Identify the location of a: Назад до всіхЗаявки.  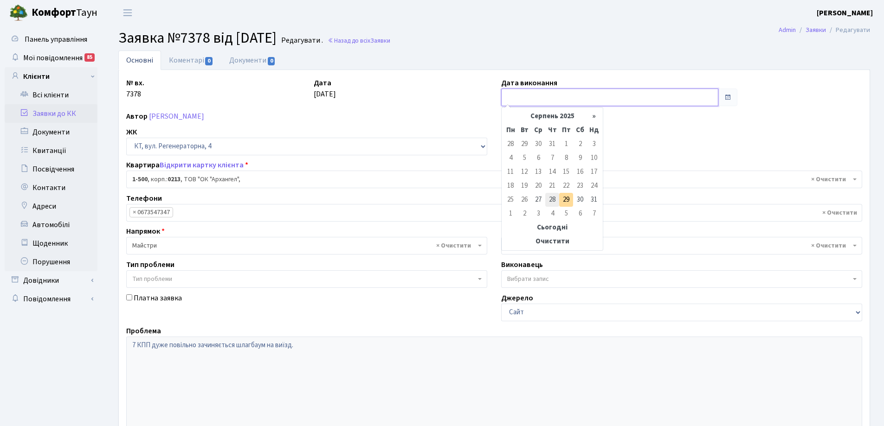
(359, 40).